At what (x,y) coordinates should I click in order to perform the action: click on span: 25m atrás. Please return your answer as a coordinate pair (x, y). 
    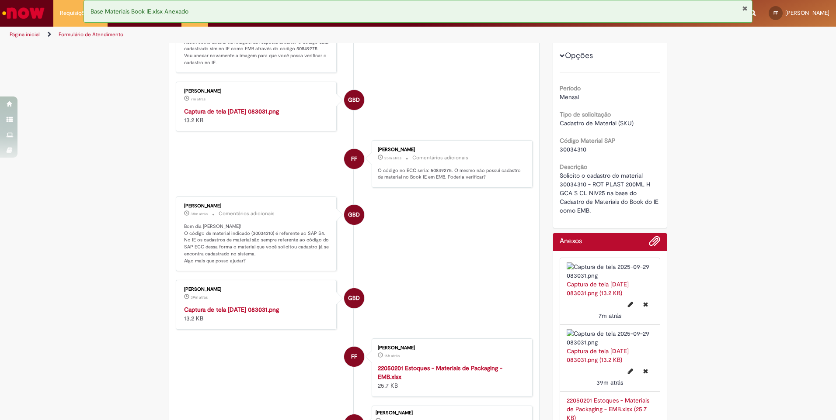
    Looking at the image, I should click on (392, 158).